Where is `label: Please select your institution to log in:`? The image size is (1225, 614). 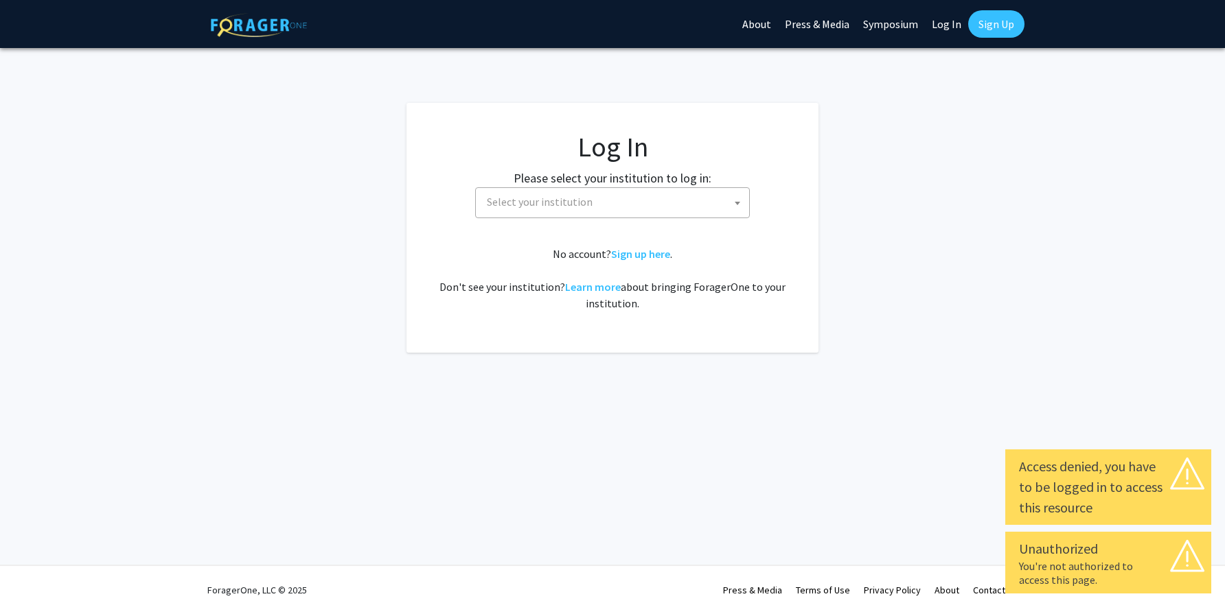
label: Please select your institution to log in: is located at coordinates (612, 178).